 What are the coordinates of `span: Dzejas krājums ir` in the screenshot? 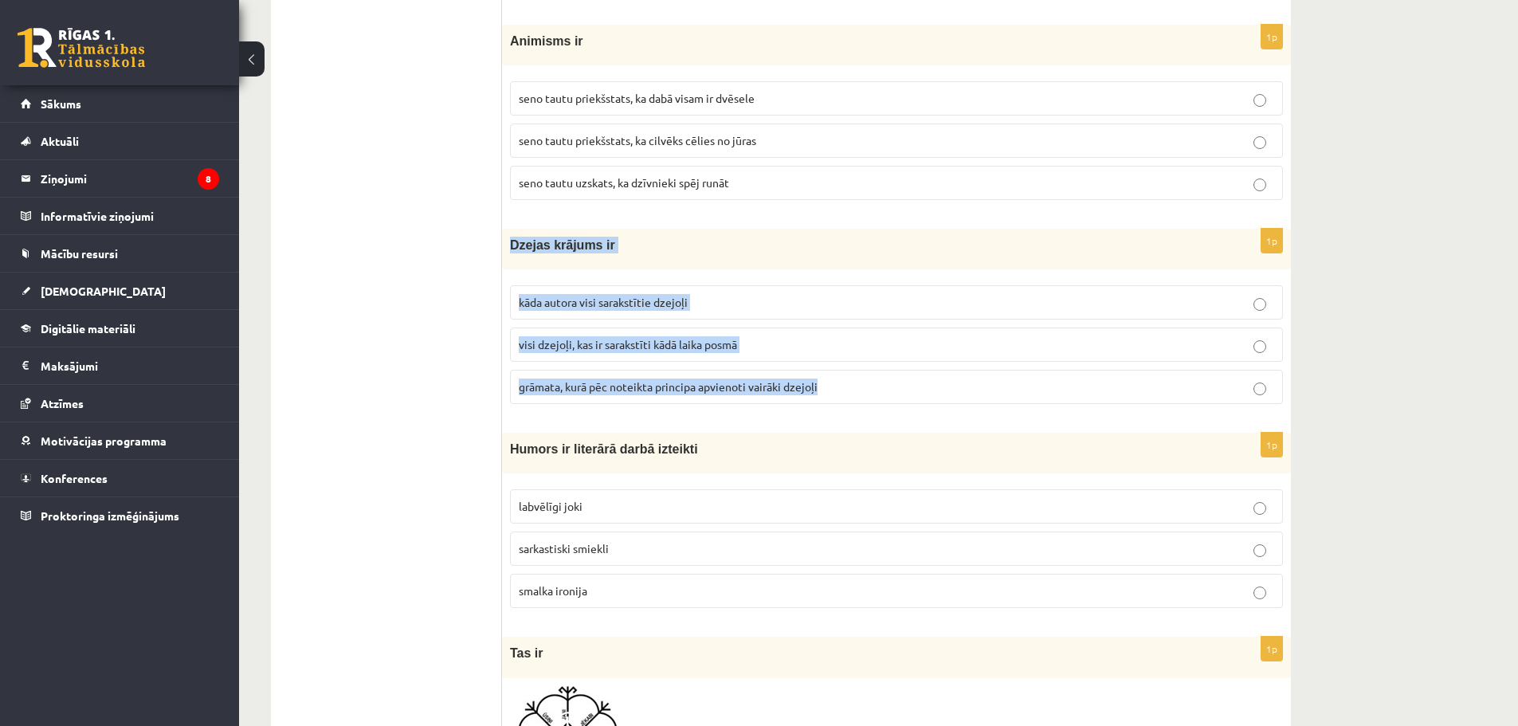 It's located at (563, 245).